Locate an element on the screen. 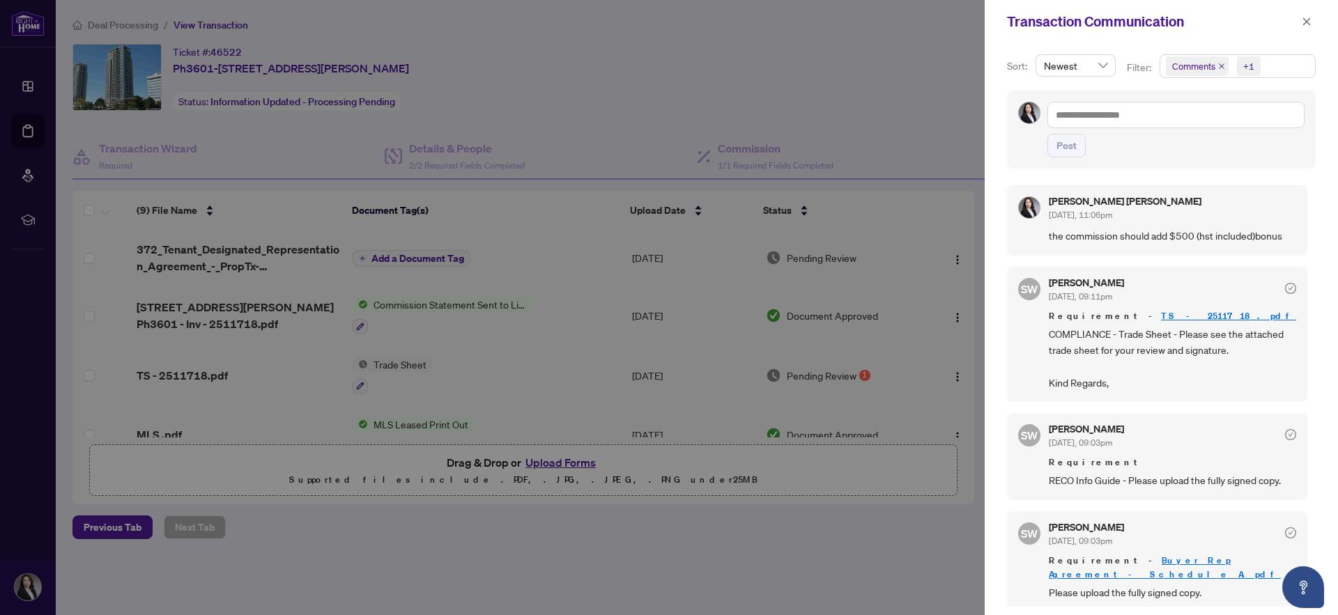  span: Newest is located at coordinates (1075, 65).